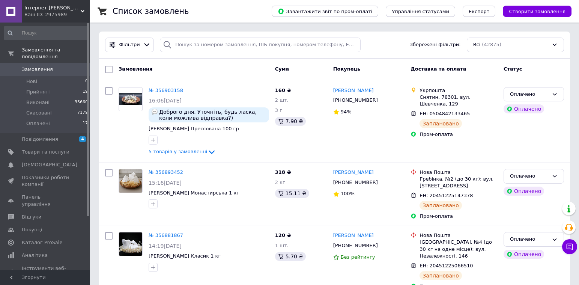 This screenshot has width=579, height=285. I want to click on span: 160 ₴, so click(283, 90).